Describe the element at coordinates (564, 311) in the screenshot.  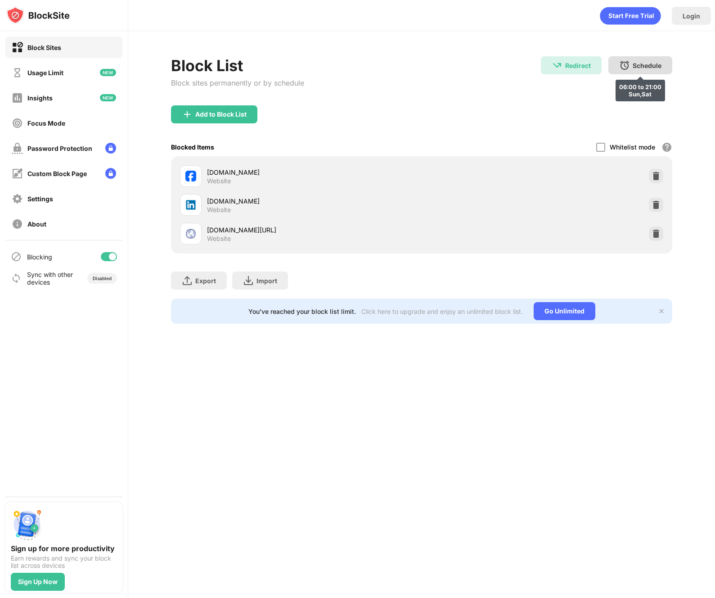
I see `div: Go Unlimited` at that location.